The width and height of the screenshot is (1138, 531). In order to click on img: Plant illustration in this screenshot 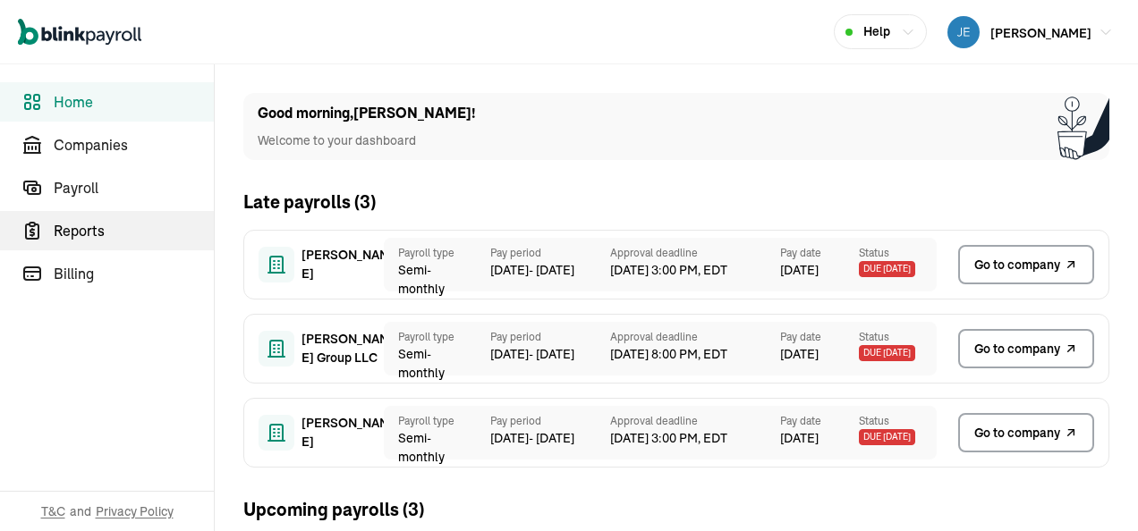, I will do `click(1083, 126)`.